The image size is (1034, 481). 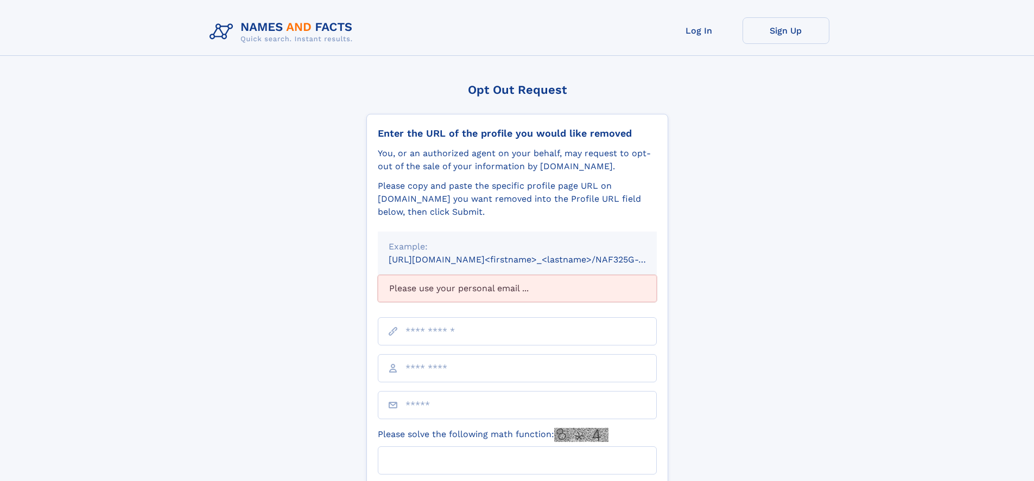 I want to click on div: Example:, so click(x=517, y=247).